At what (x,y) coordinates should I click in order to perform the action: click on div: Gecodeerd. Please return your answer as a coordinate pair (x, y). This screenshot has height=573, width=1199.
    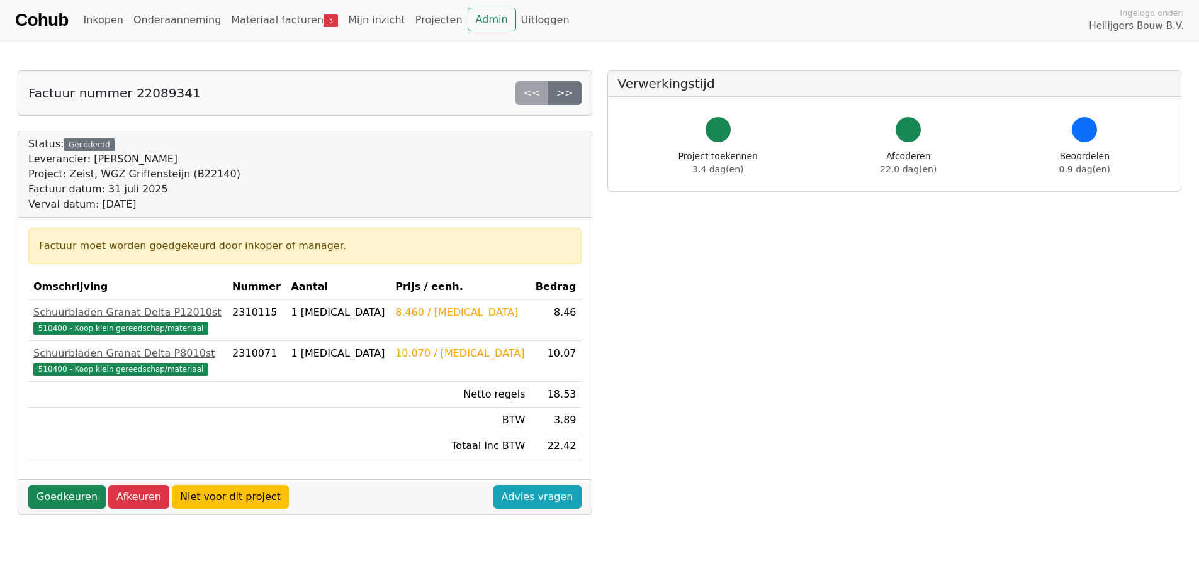
    Looking at the image, I should click on (89, 145).